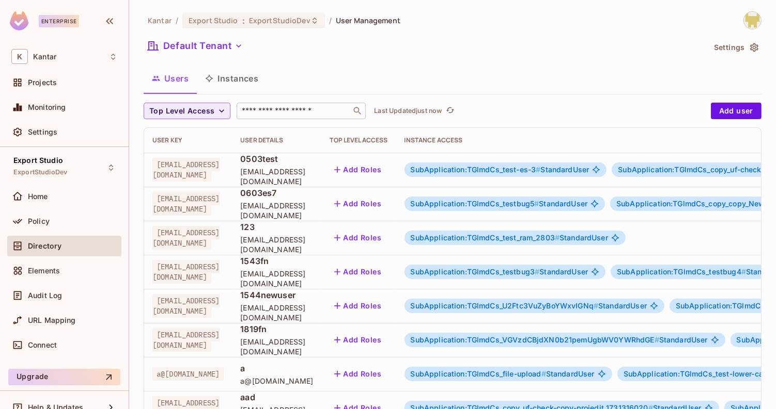  Describe the element at coordinates (534, 340) in the screenshot. I see `span: SubApplication:TGlmdCs_VGVzdCBjdXN0b21pemUgbWV0YWRhdGE` at that location.